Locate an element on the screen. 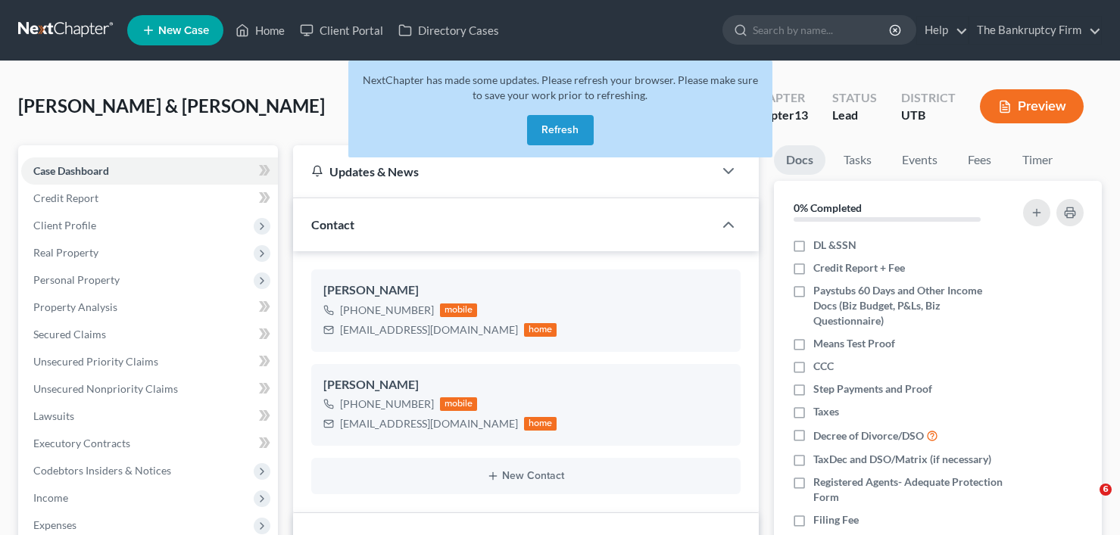 This screenshot has height=535, width=1120. span: Decree of Divorce/DSO is located at coordinates (869, 436).